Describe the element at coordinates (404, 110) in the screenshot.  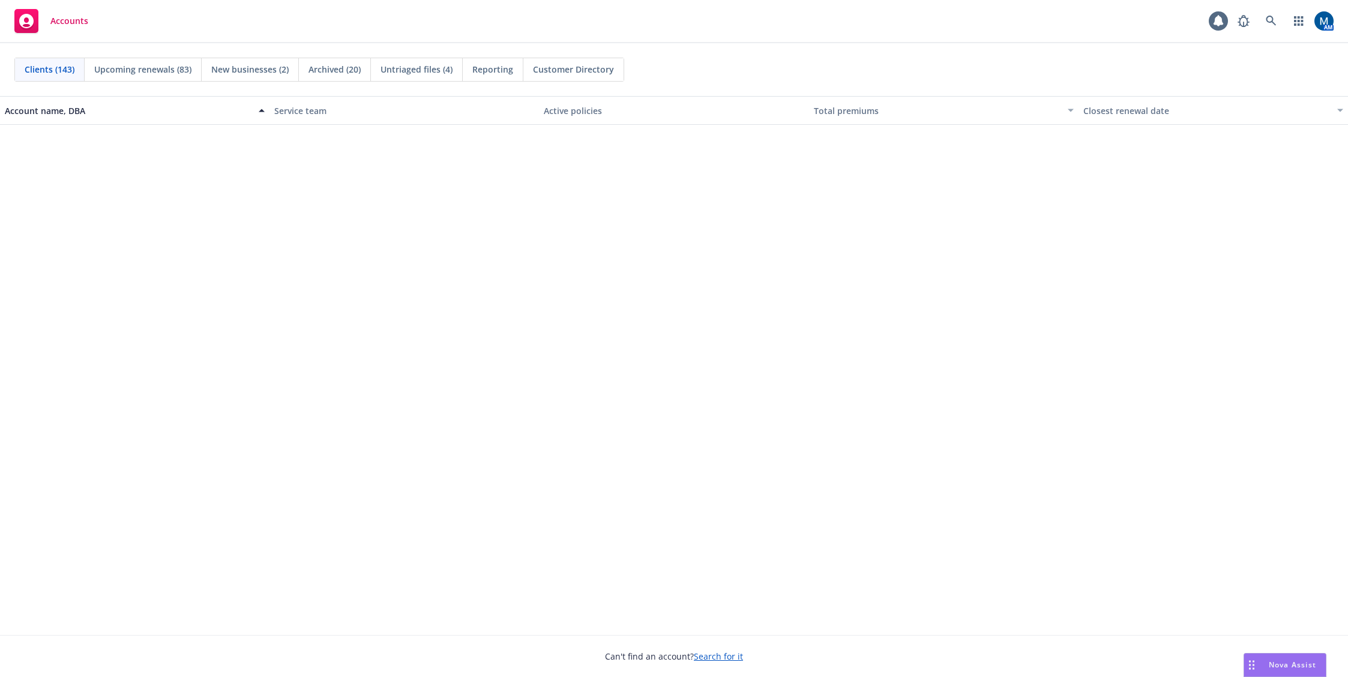
I see `div: Service team` at that location.